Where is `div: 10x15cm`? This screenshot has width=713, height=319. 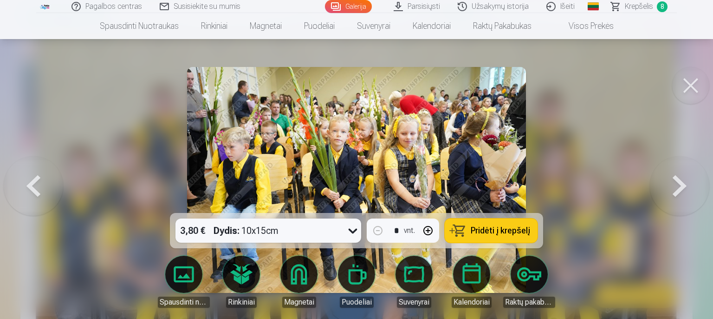
div: 10x15cm is located at coordinates (246, 230).